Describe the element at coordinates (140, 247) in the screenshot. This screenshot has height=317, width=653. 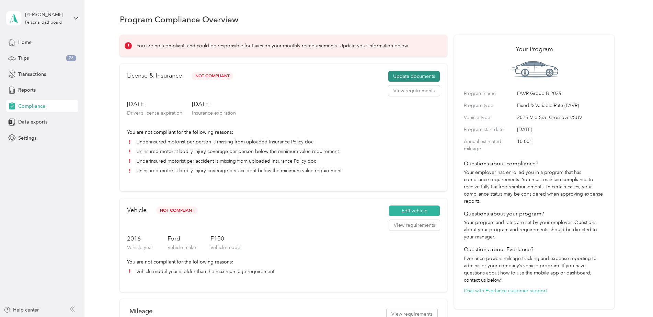
I see `p: Vehicle year` at that location.